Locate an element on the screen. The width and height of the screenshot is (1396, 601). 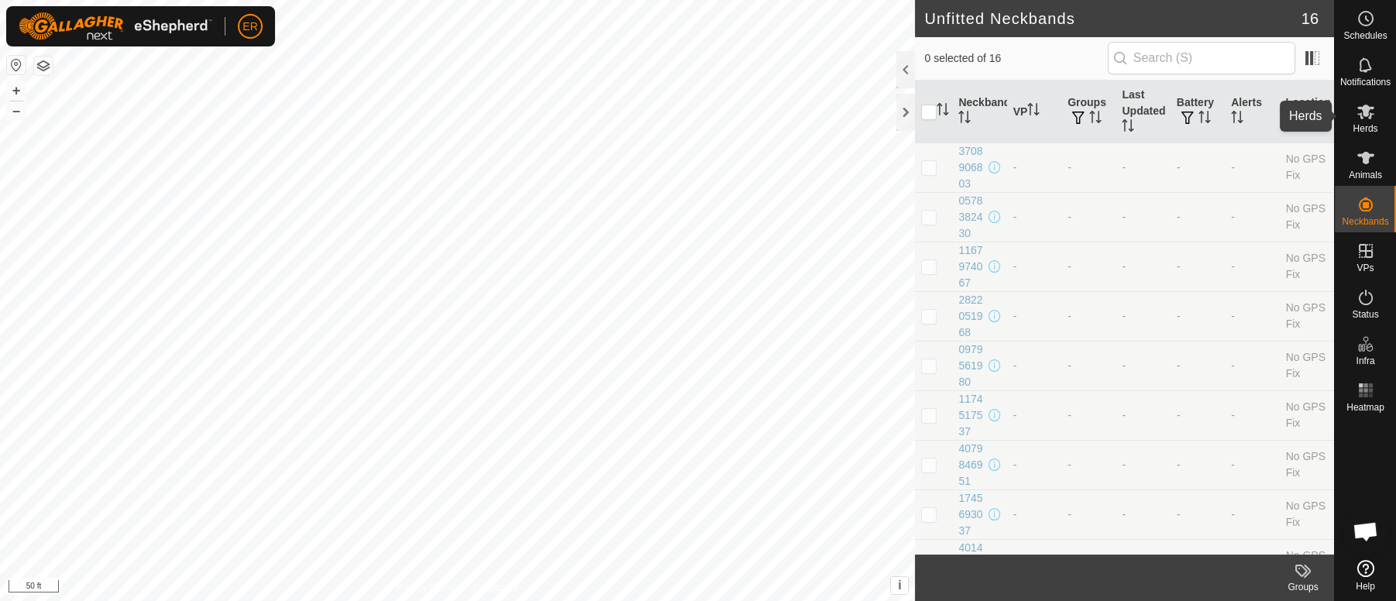
th: Location is located at coordinates (1307, 112).